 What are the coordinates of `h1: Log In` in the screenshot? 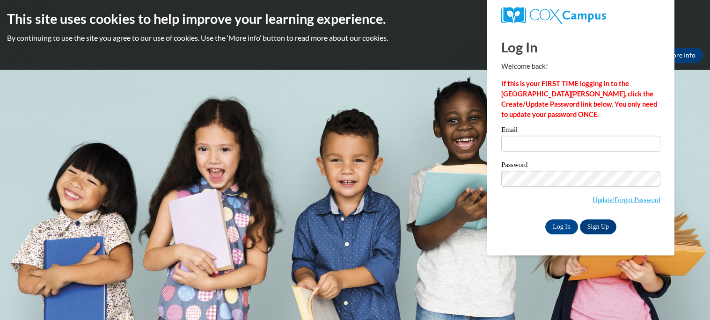 It's located at (581, 47).